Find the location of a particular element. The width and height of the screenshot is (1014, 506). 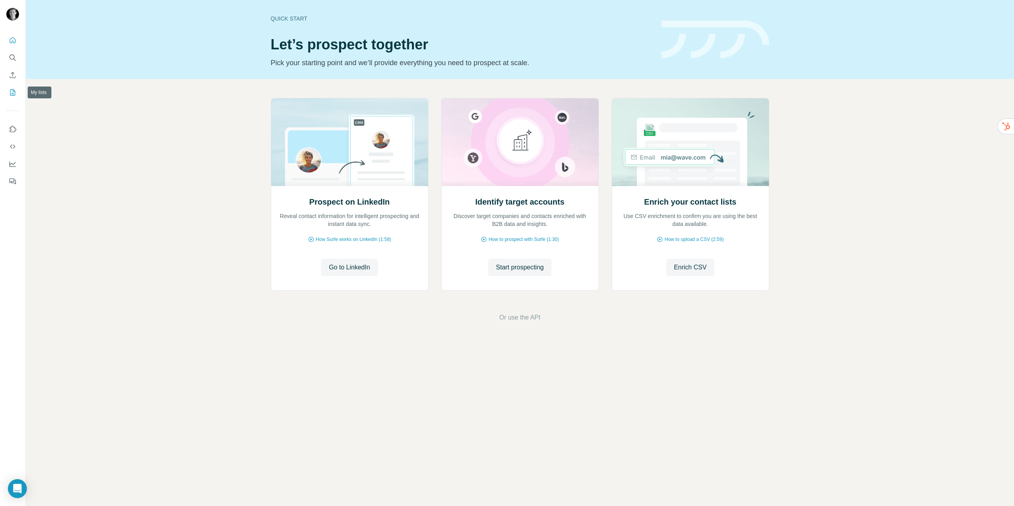

div: Open Intercom Messenger is located at coordinates (17, 489).